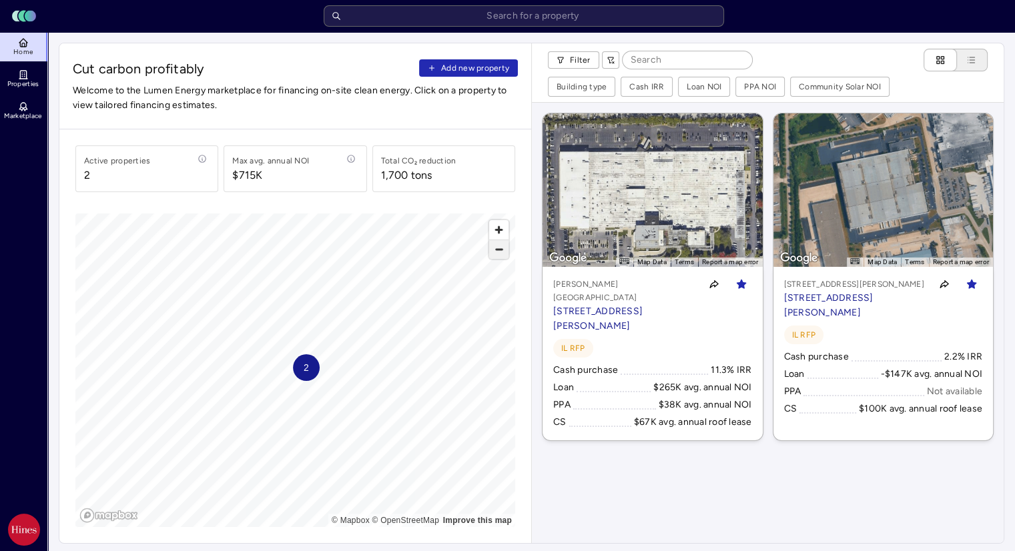 This screenshot has width=1015, height=551. What do you see at coordinates (418, 161) in the screenshot?
I see `div: Total CO₂ reduction` at bounding box center [418, 161].